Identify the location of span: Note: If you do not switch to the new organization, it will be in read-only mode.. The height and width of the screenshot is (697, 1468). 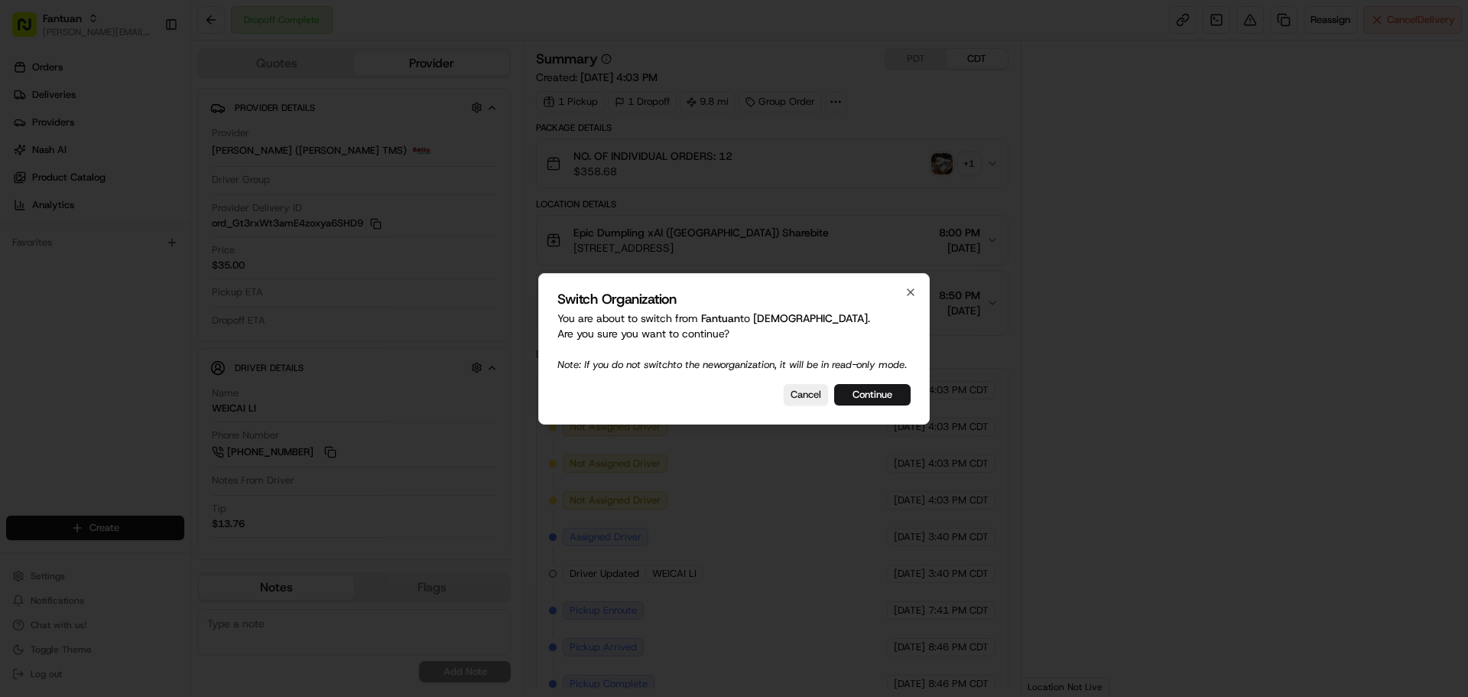
(732, 364).